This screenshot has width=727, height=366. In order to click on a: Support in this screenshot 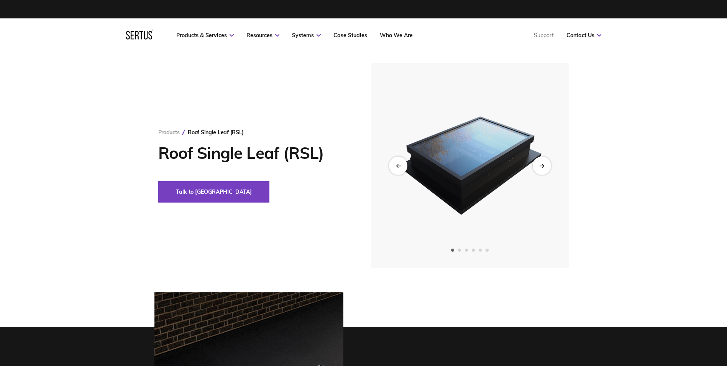, I will do `click(544, 35)`.